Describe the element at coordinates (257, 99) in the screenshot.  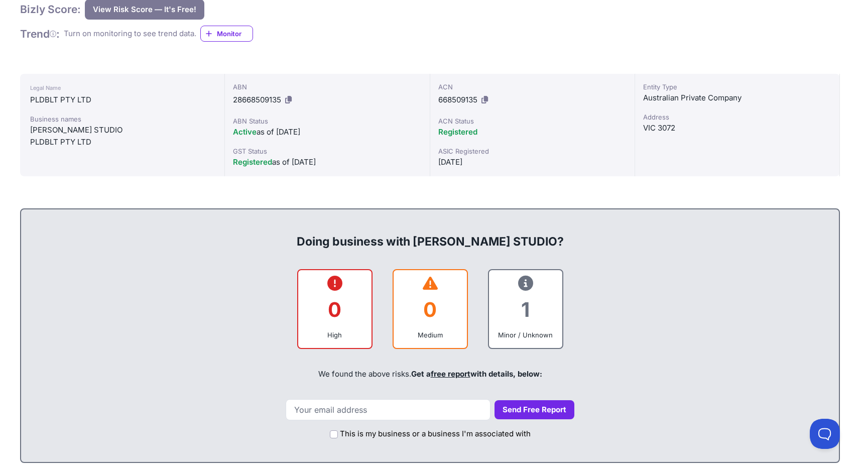
I see `span: 28668509135` at that location.